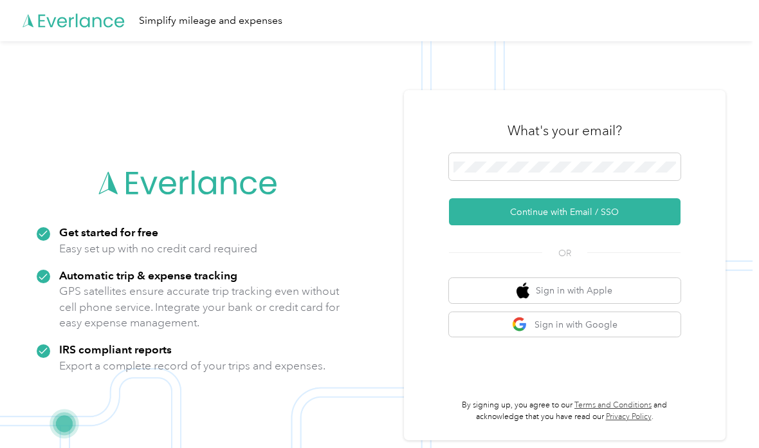 Image resolution: width=759 pixels, height=448 pixels. I want to click on p: GPS satellites ensure accurate trip tracking even without cell phone service. Integrate your bank..., so click(199, 307).